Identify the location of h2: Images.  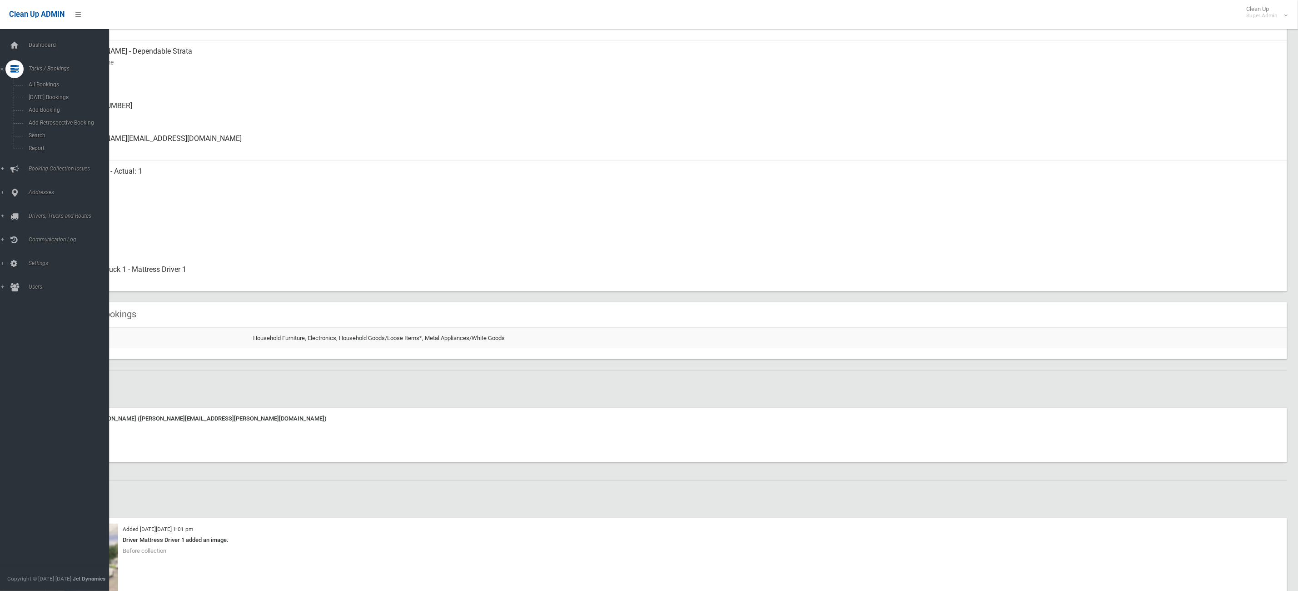
(663, 497).